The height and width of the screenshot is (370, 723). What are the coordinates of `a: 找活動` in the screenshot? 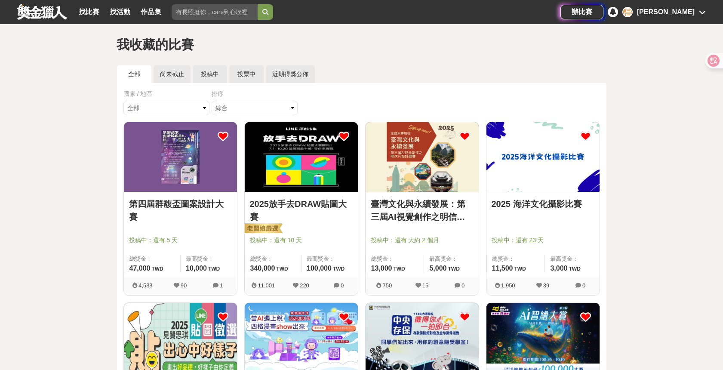 It's located at (120, 12).